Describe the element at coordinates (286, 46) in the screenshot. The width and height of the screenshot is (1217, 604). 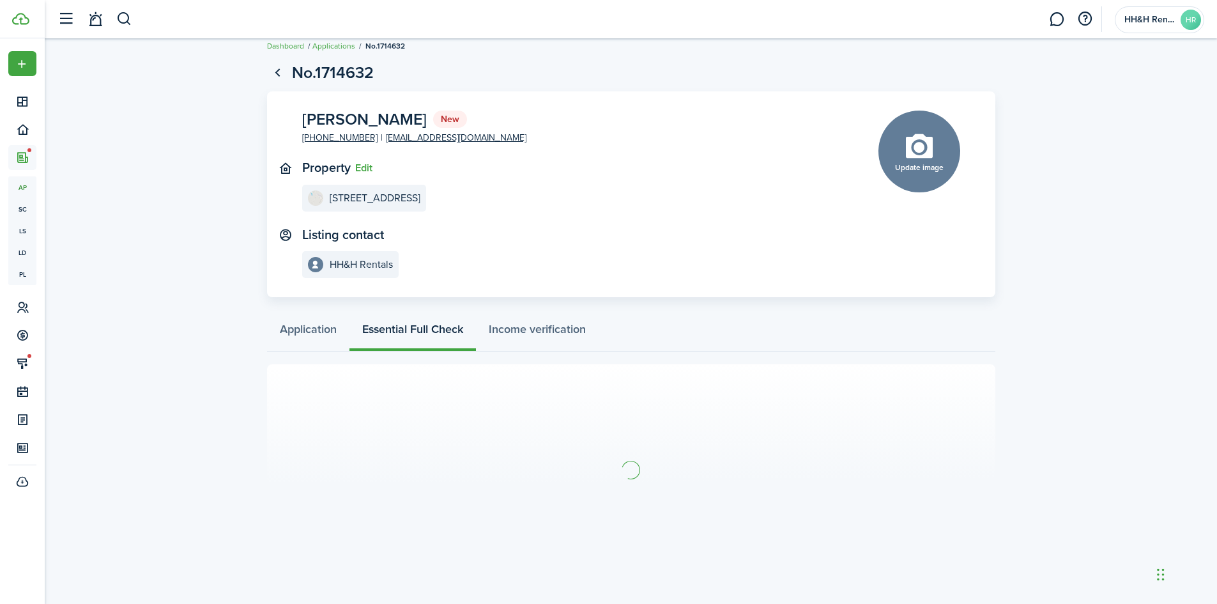
I see `a: Dashboard` at that location.